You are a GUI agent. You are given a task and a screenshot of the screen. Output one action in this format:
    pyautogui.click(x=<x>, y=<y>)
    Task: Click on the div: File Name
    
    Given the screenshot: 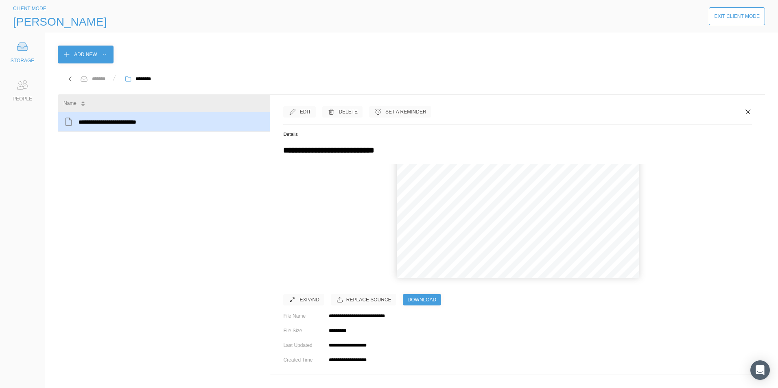 What is the action you would take?
    pyautogui.click(x=303, y=316)
    